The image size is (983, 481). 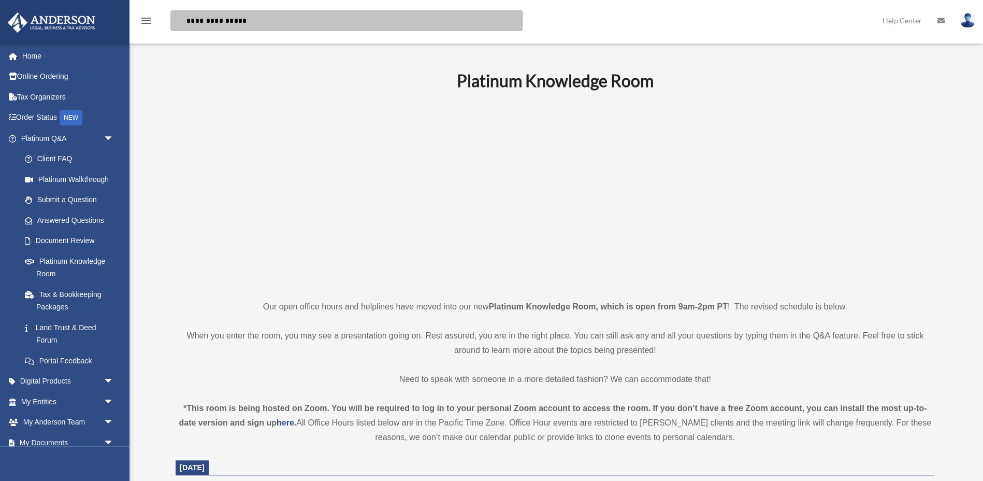 I want to click on a: Online Ordering, so click(x=68, y=77).